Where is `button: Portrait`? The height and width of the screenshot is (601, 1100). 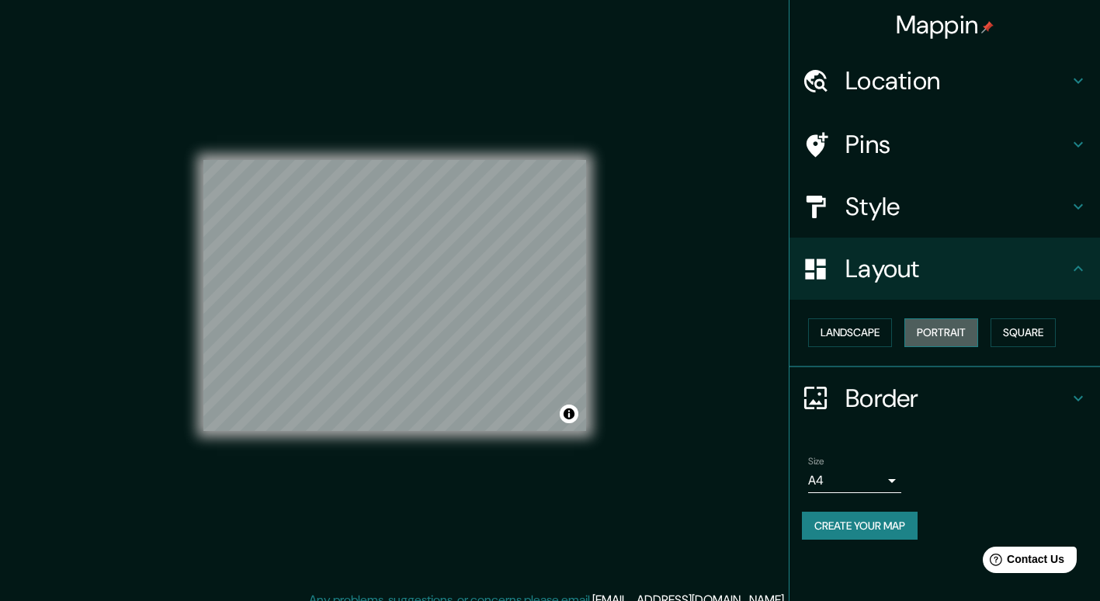
button: Portrait is located at coordinates (941, 332).